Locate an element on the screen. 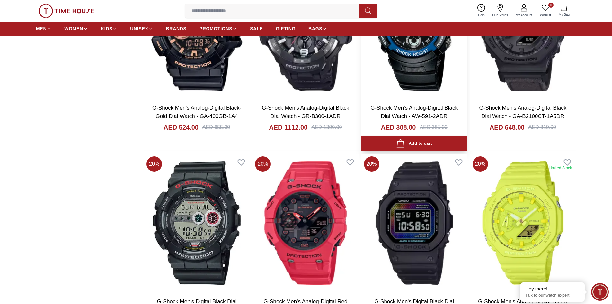  a: G-Shock Men's Analog-Digital Black Dial Watch - GA-B2100CT-1A5DR is located at coordinates (523, 112).